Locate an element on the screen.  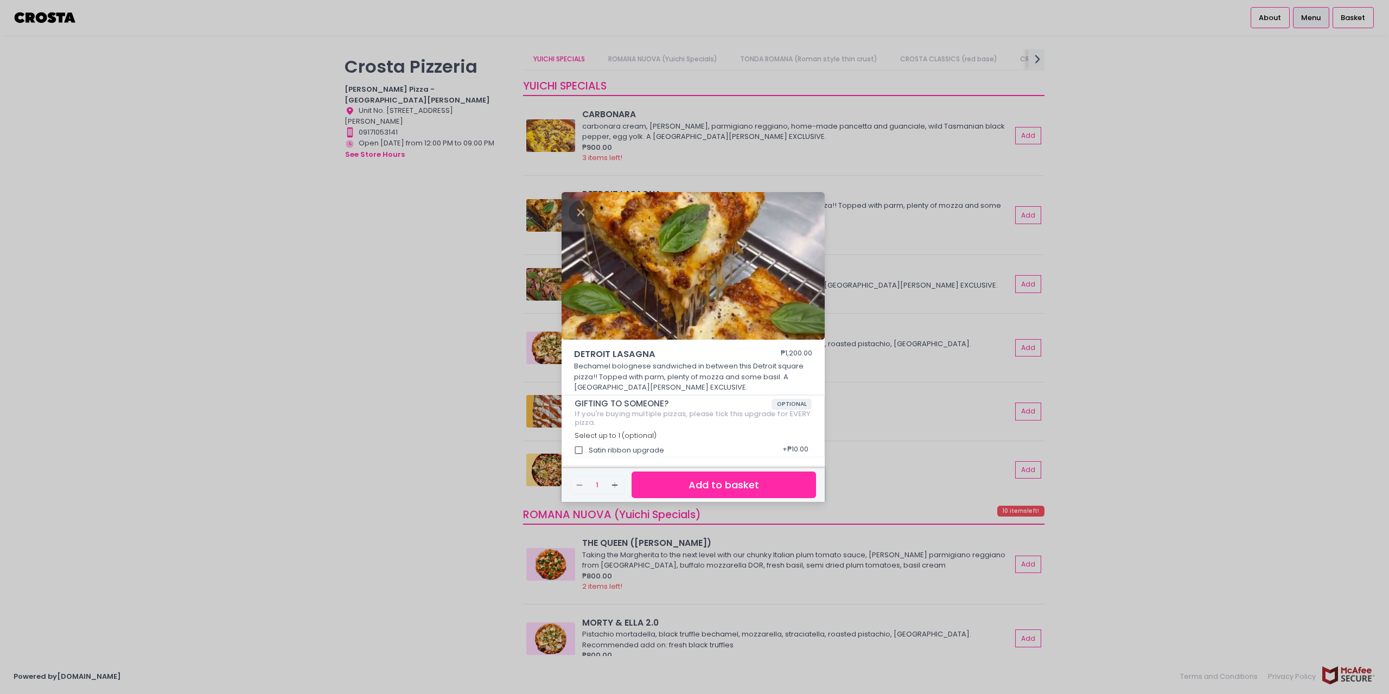
img: DETROIT LASAGNA is located at coordinates (693, 266).